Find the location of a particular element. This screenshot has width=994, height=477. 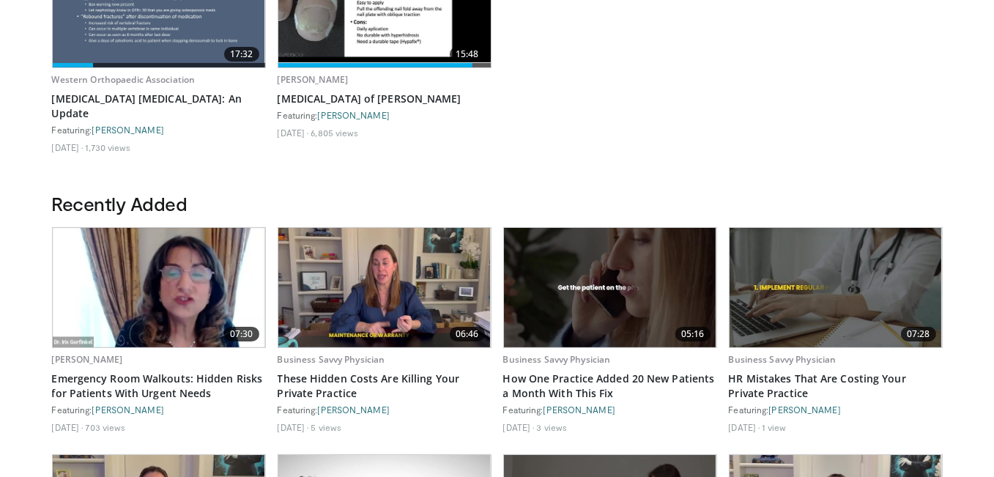

li: 1 view is located at coordinates (774, 427).